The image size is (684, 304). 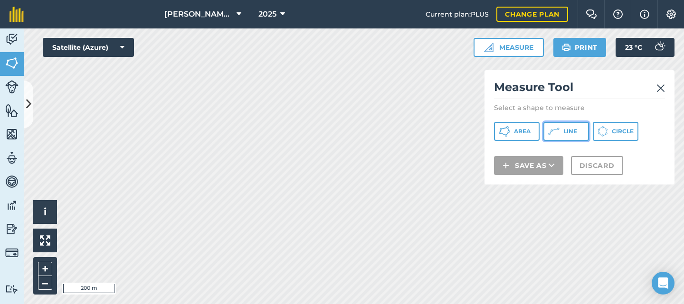 What do you see at coordinates (45, 241) in the screenshot?
I see `img: Four arrows, one pointing top left, one top right, one bottom right and the last bottom left` at bounding box center [45, 241].